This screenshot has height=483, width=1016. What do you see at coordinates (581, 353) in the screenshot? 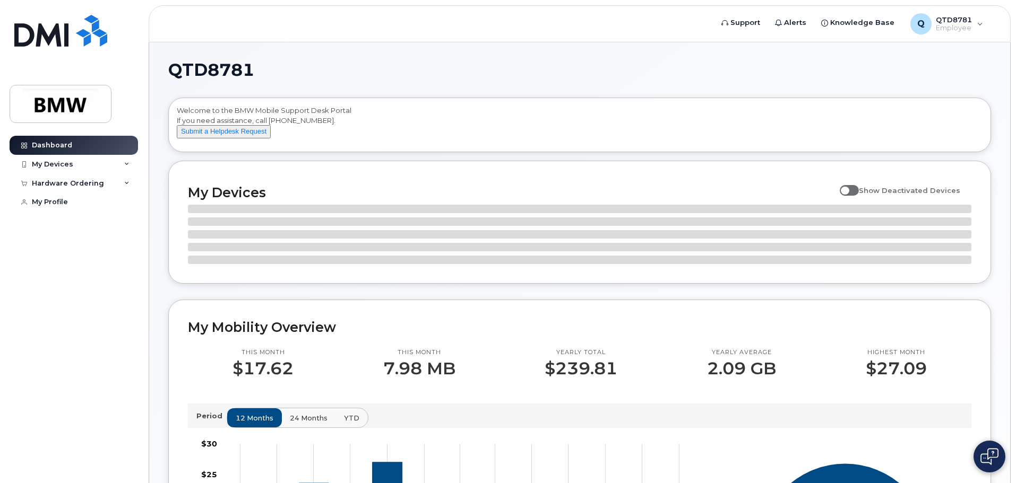
I see `p: Yearly total` at bounding box center [581, 353].